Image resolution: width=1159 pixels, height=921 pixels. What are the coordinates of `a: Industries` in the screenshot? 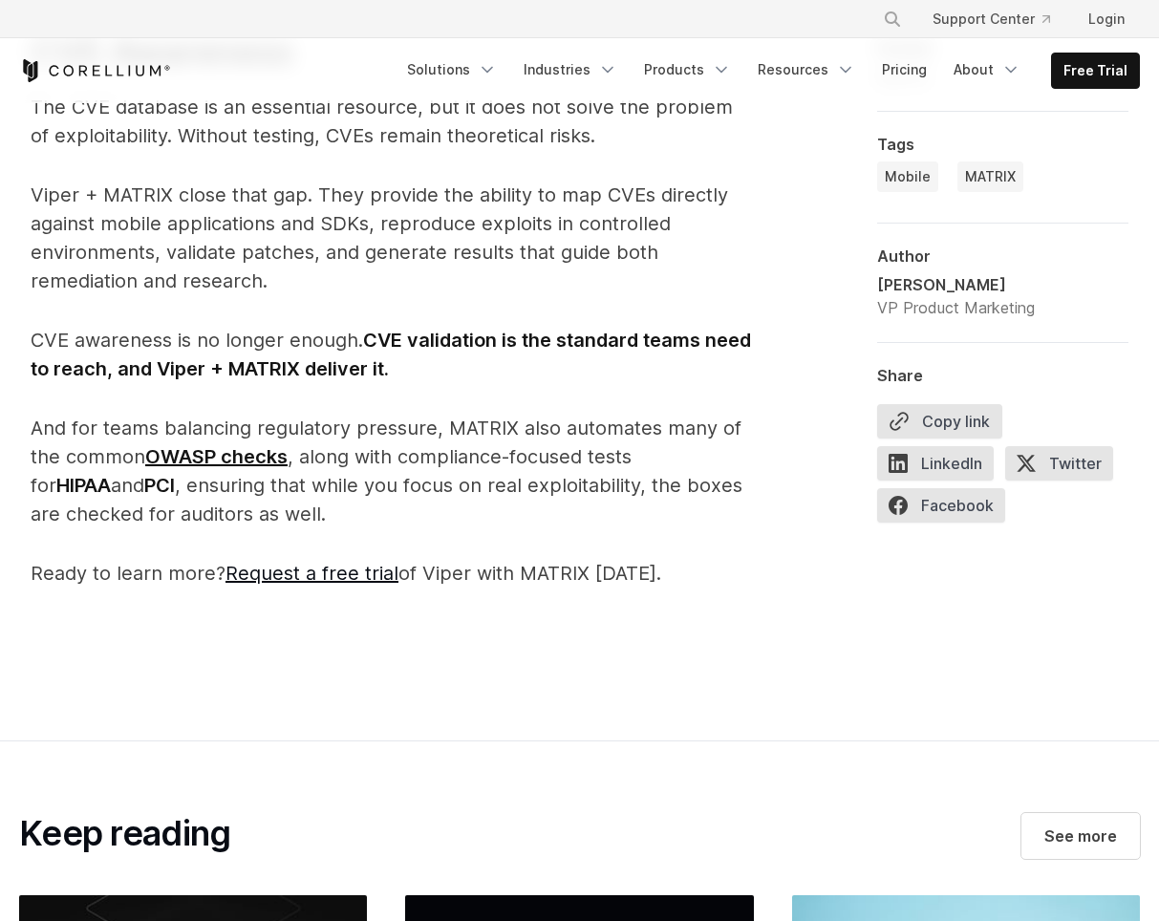 It's located at (570, 70).